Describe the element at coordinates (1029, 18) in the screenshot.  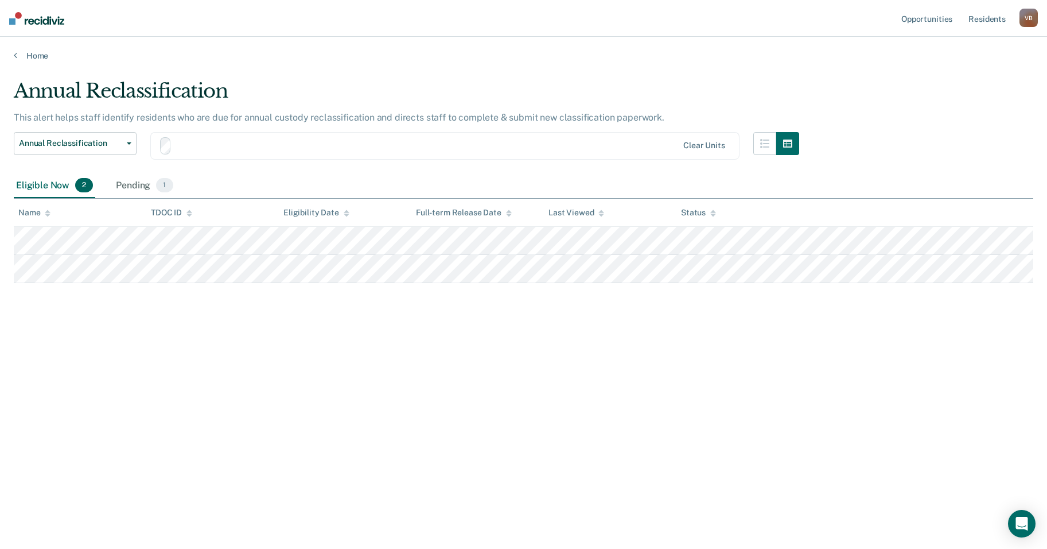
I see `div: V B` at that location.